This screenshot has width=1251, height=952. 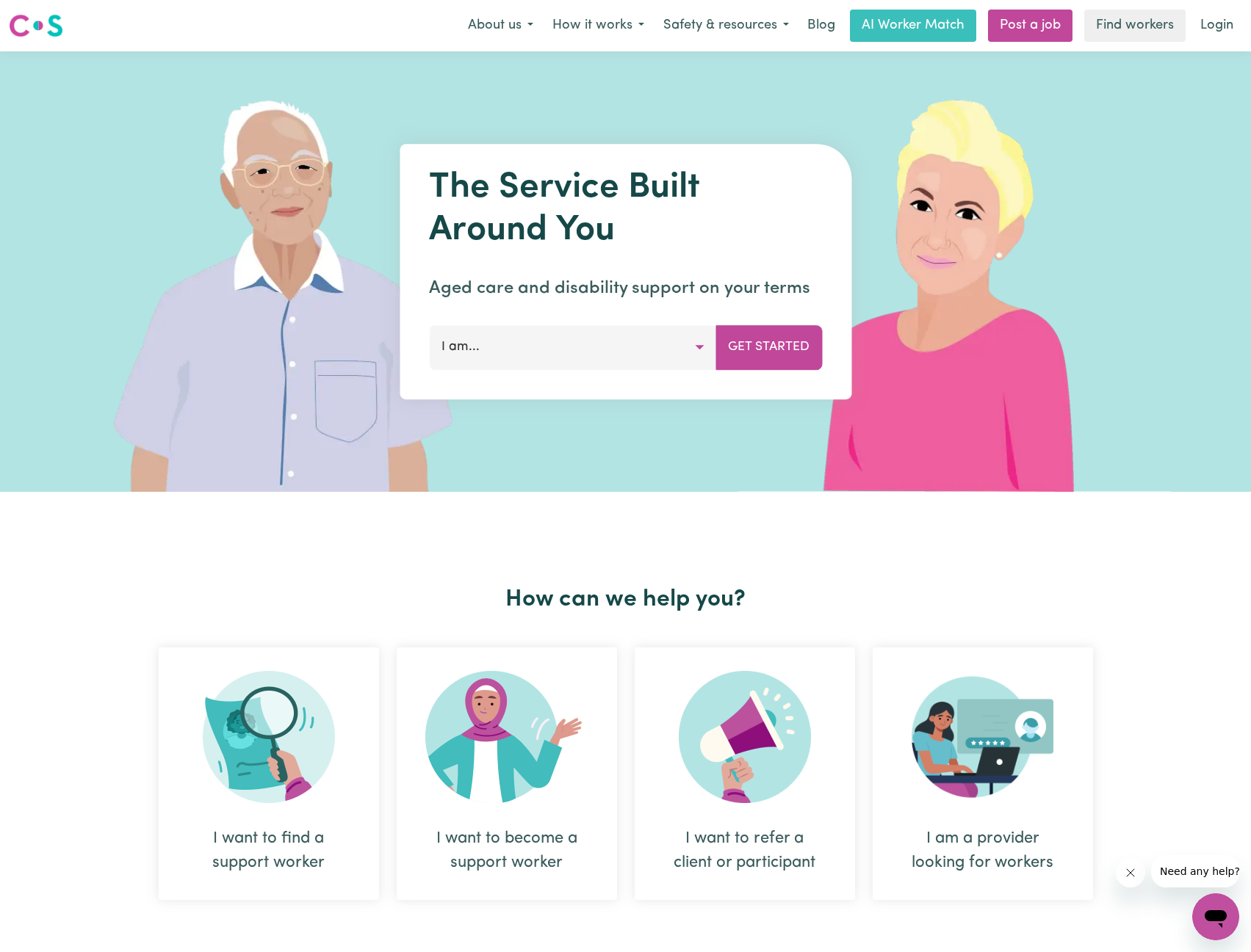 I want to click on button: I am..., so click(x=573, y=347).